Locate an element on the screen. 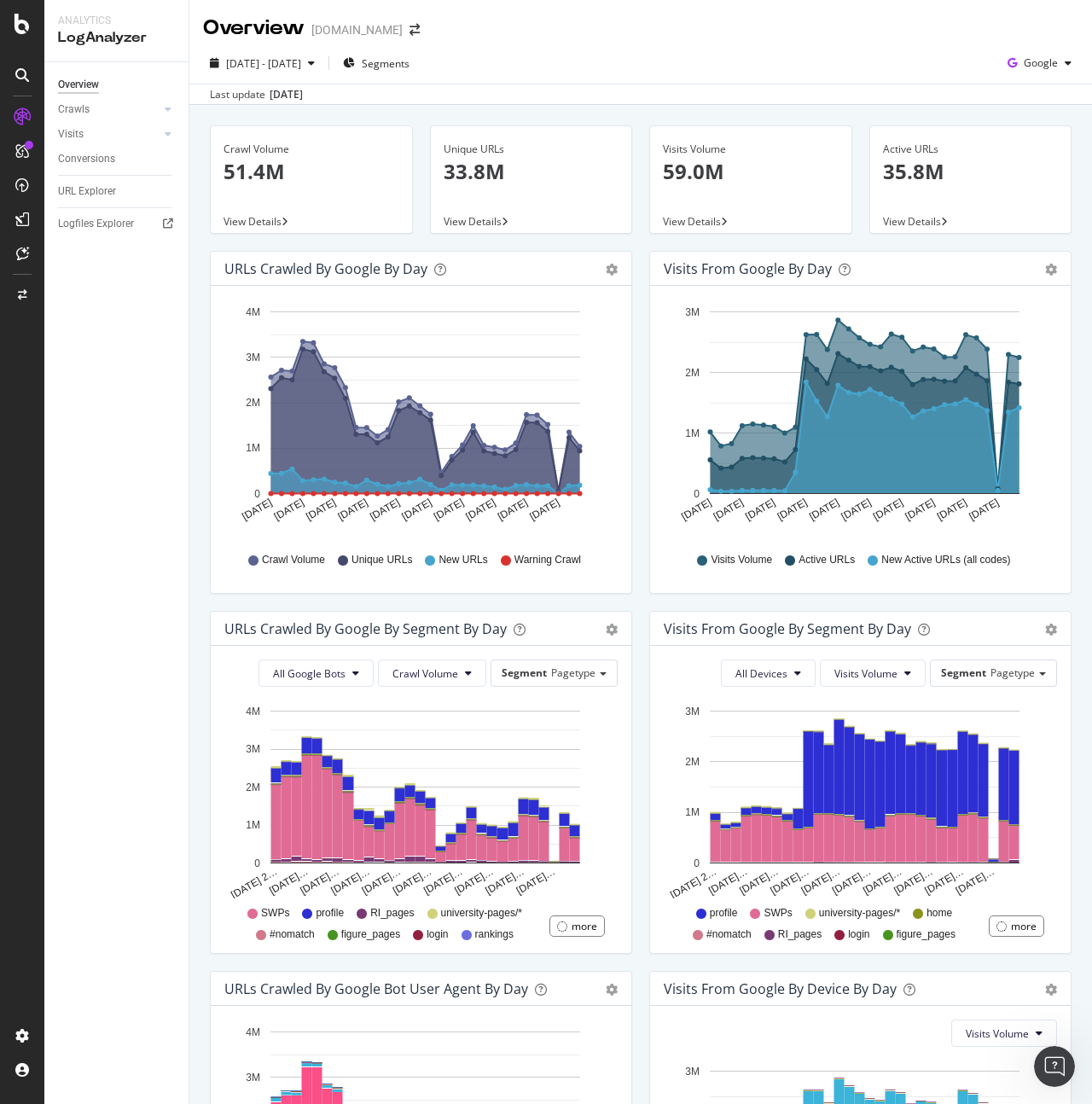 The image size is (1092, 1104). span: profile is located at coordinates (723, 913).